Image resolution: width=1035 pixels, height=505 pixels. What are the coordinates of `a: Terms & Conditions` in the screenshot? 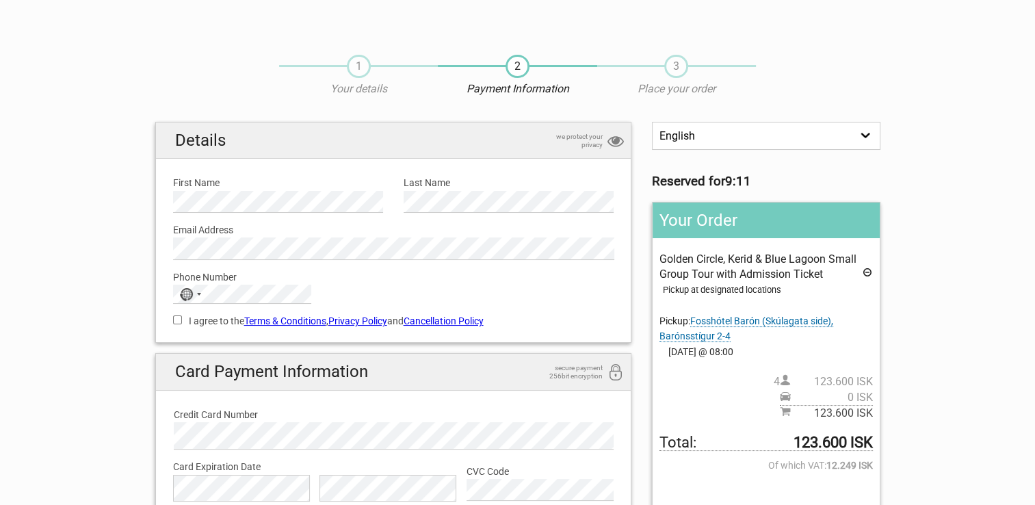 It's located at (285, 321).